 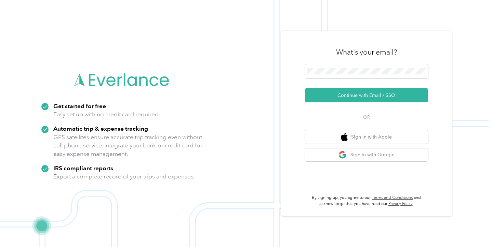 I want to click on strong: Get started for free, so click(x=80, y=106).